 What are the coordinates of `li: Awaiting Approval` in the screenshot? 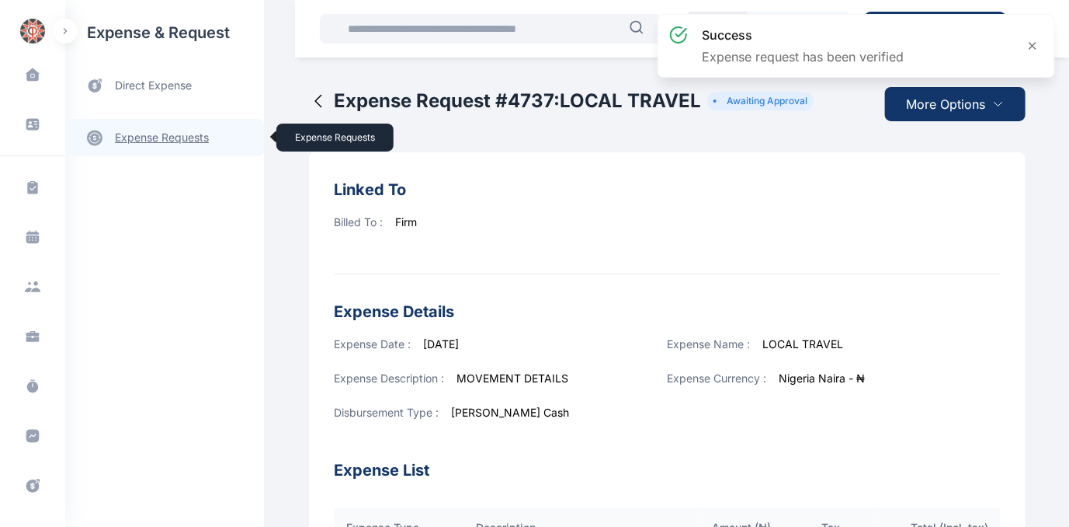 It's located at (760, 101).